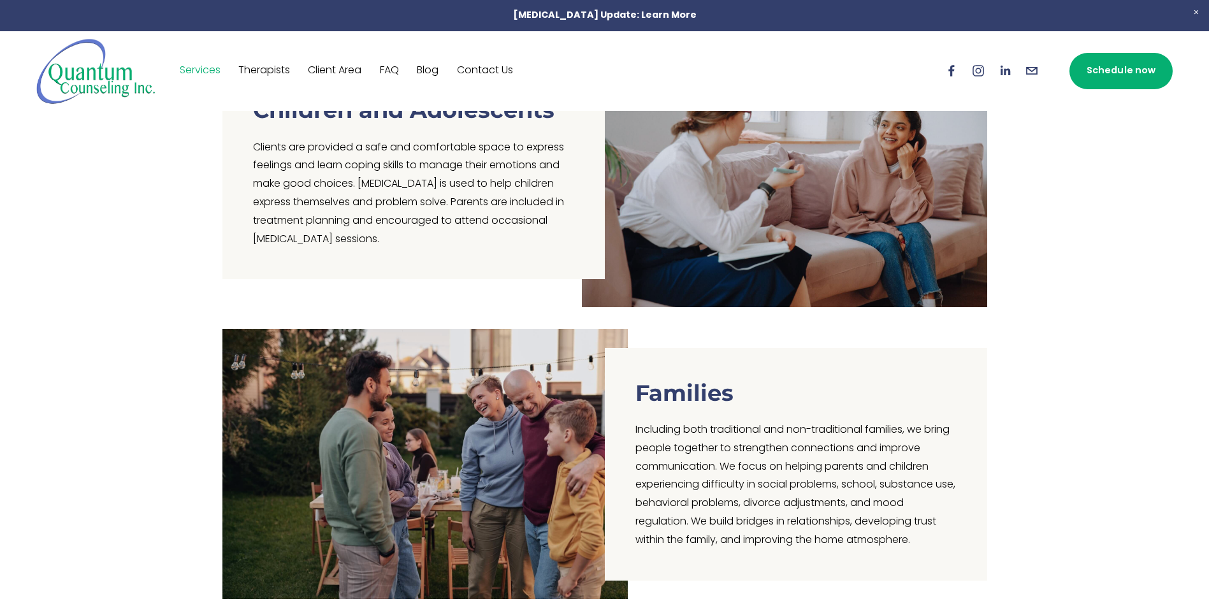 The image size is (1209, 608). I want to click on a: Services, so click(200, 71).